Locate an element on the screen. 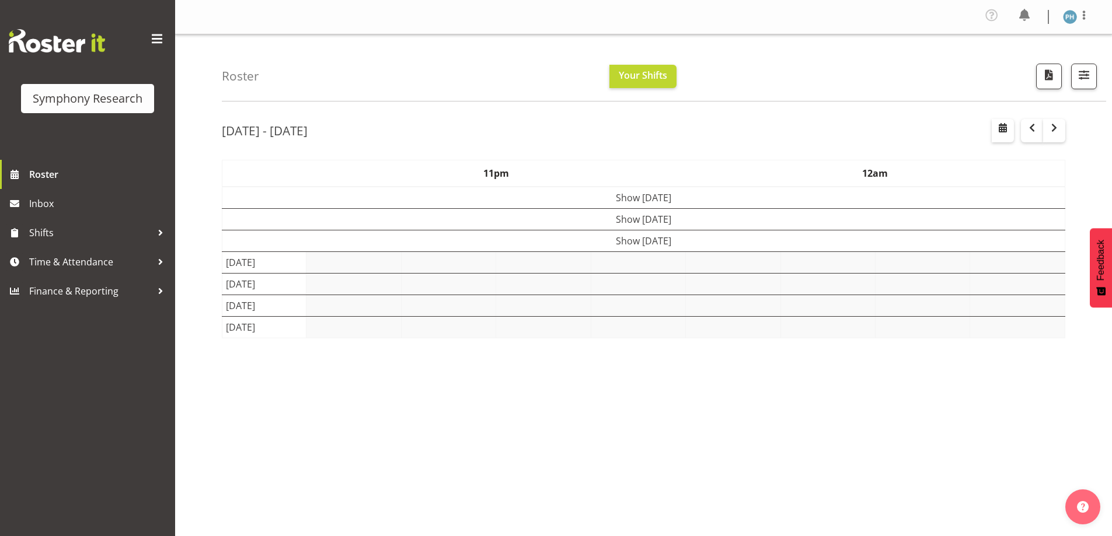 The width and height of the screenshot is (1112, 536). h4: Roster is located at coordinates (240, 76).